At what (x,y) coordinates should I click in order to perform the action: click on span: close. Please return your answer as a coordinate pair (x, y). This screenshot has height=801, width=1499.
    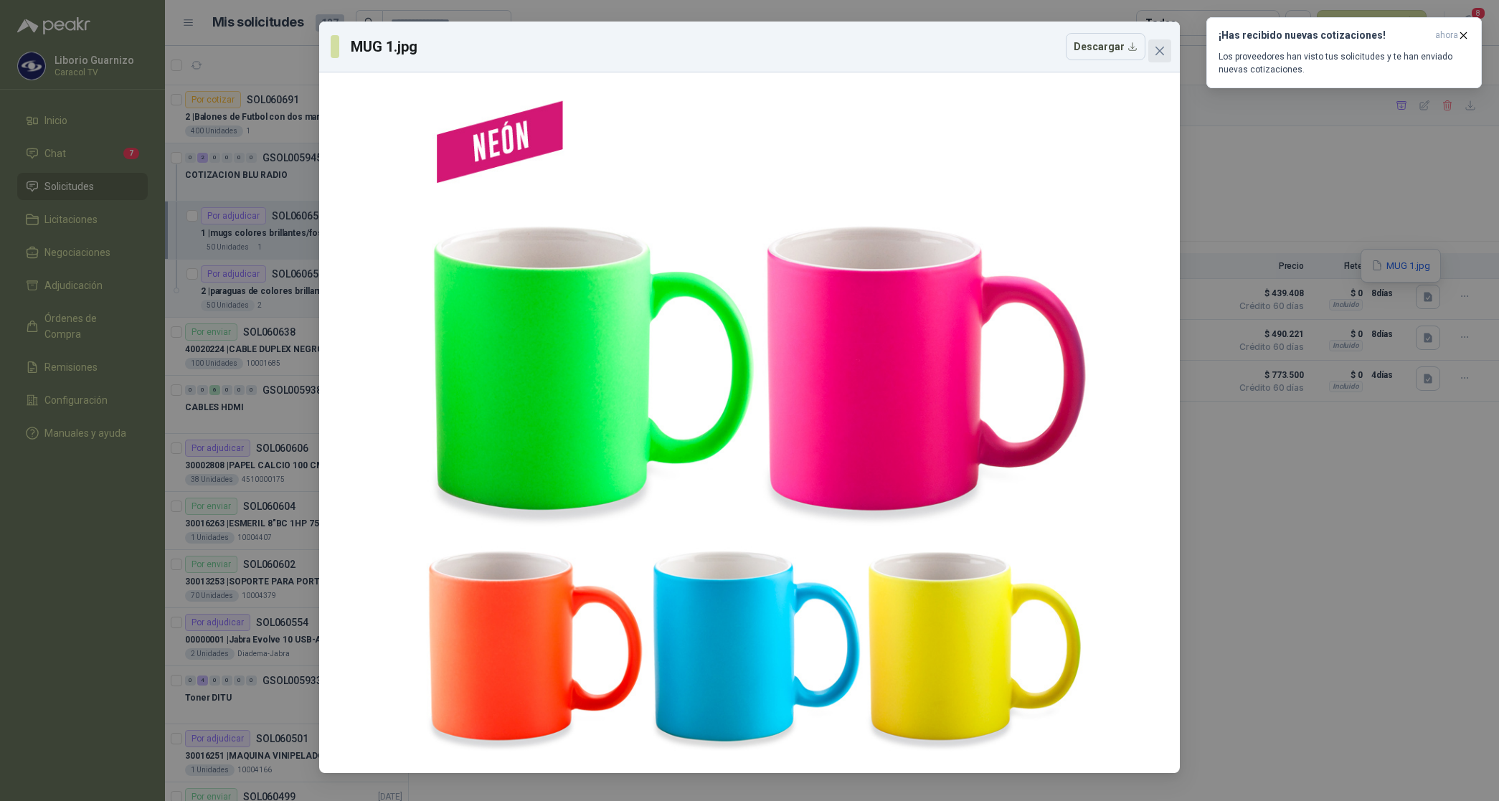
    Looking at the image, I should click on (1160, 51).